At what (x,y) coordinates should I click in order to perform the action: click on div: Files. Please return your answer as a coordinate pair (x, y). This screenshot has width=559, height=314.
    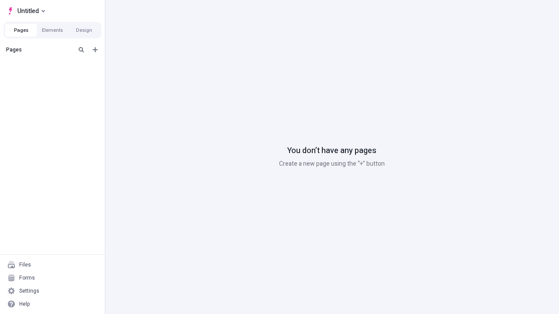
    Looking at the image, I should click on (25, 265).